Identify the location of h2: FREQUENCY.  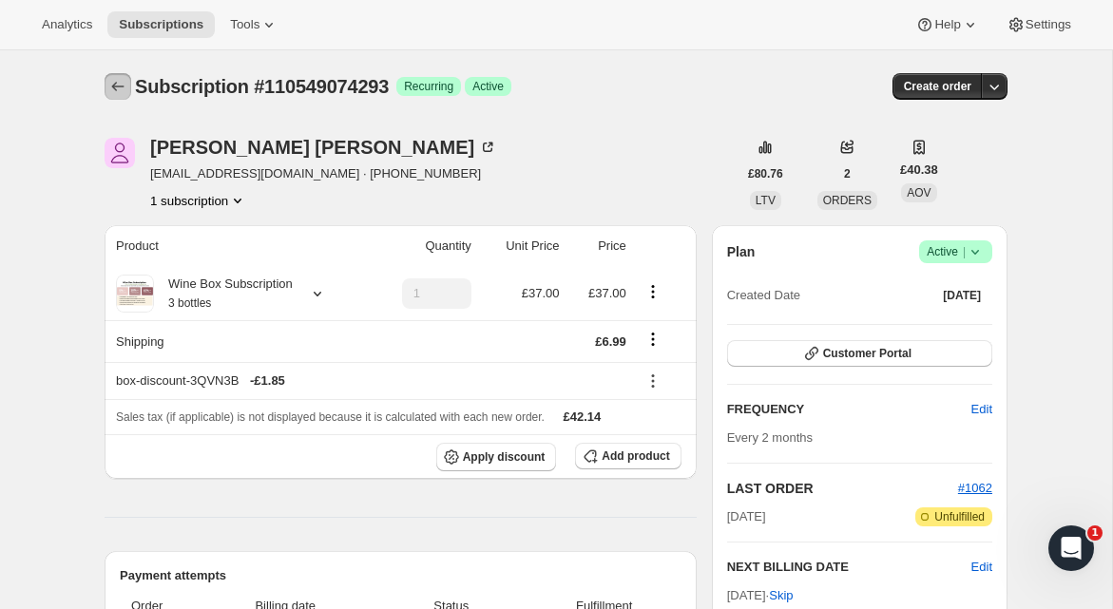
(849, 410).